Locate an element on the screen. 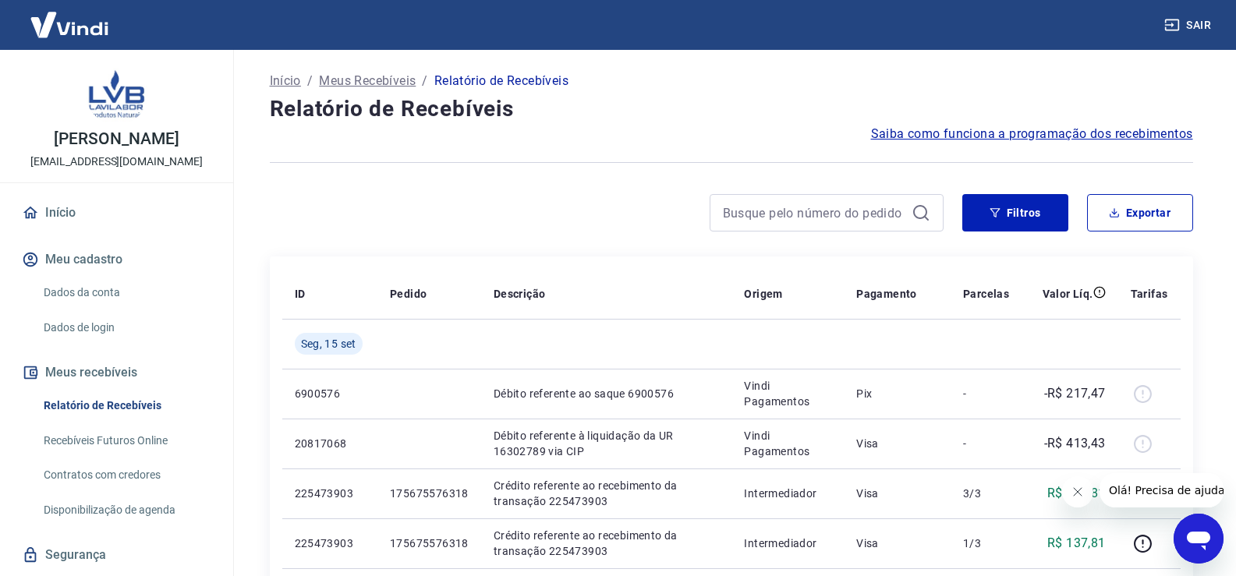  a: Contratos com credores is located at coordinates (126, 475).